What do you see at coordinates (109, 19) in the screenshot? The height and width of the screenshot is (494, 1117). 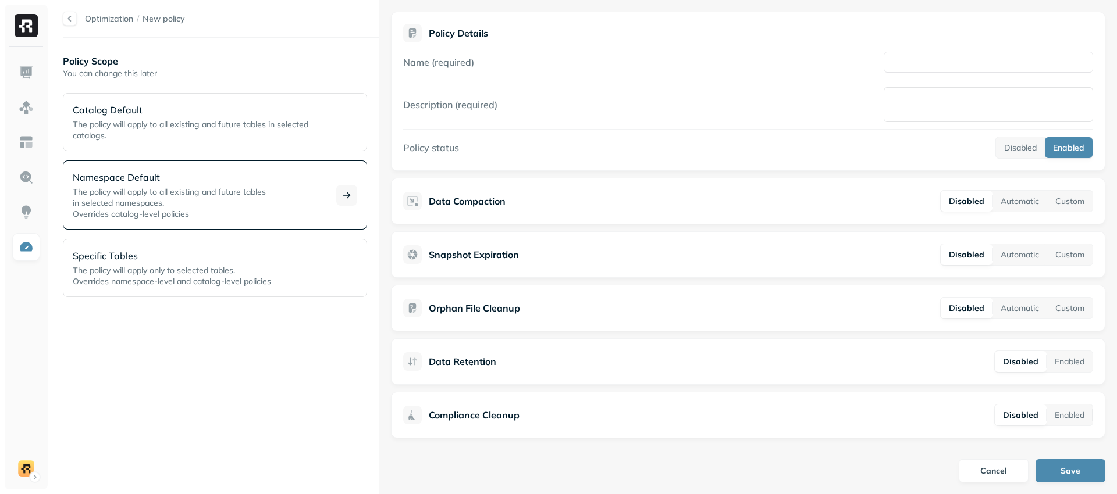 I see `a: Optimization` at bounding box center [109, 19].